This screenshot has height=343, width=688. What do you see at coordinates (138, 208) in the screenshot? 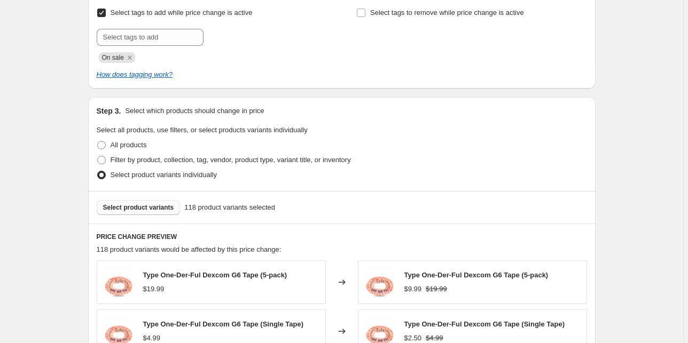
I see `button: Select product variants` at bounding box center [138, 208].